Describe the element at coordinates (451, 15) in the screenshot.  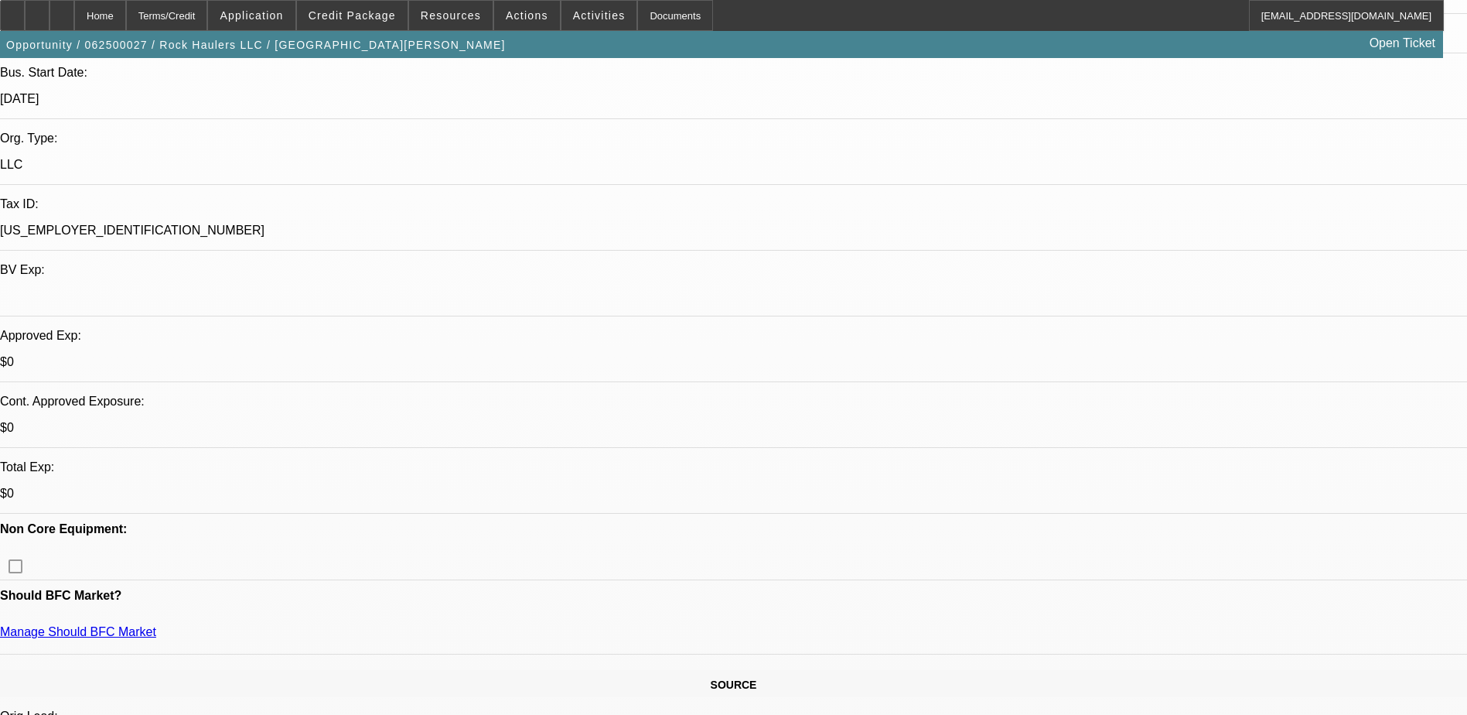
I see `button: Resources` at that location.